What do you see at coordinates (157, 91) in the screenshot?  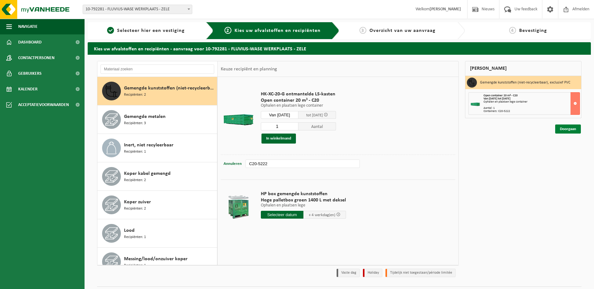 I see `button: Gemengde kunststoffen (niet-recycleerbaar), exclusief PVC Recipiënten: 2` at bounding box center [157, 91].